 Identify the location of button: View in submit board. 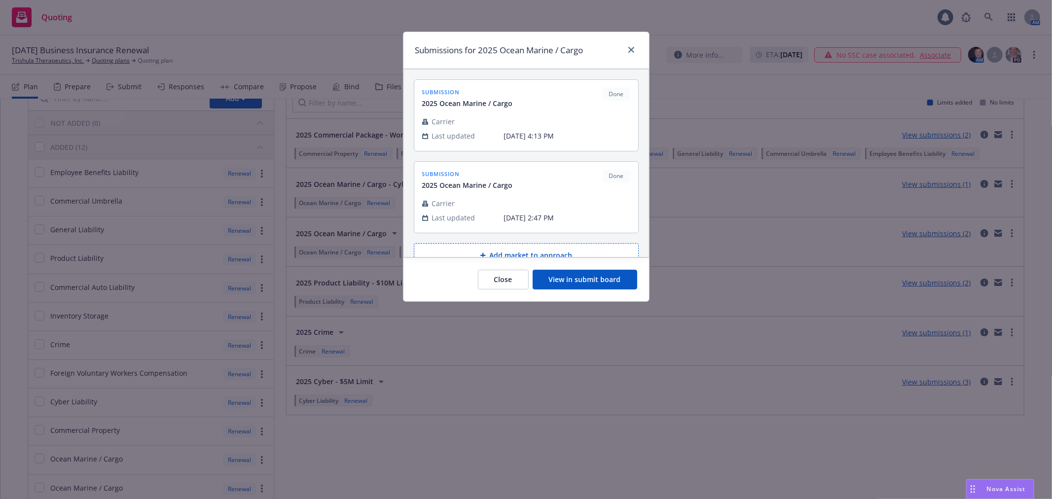
(585, 280).